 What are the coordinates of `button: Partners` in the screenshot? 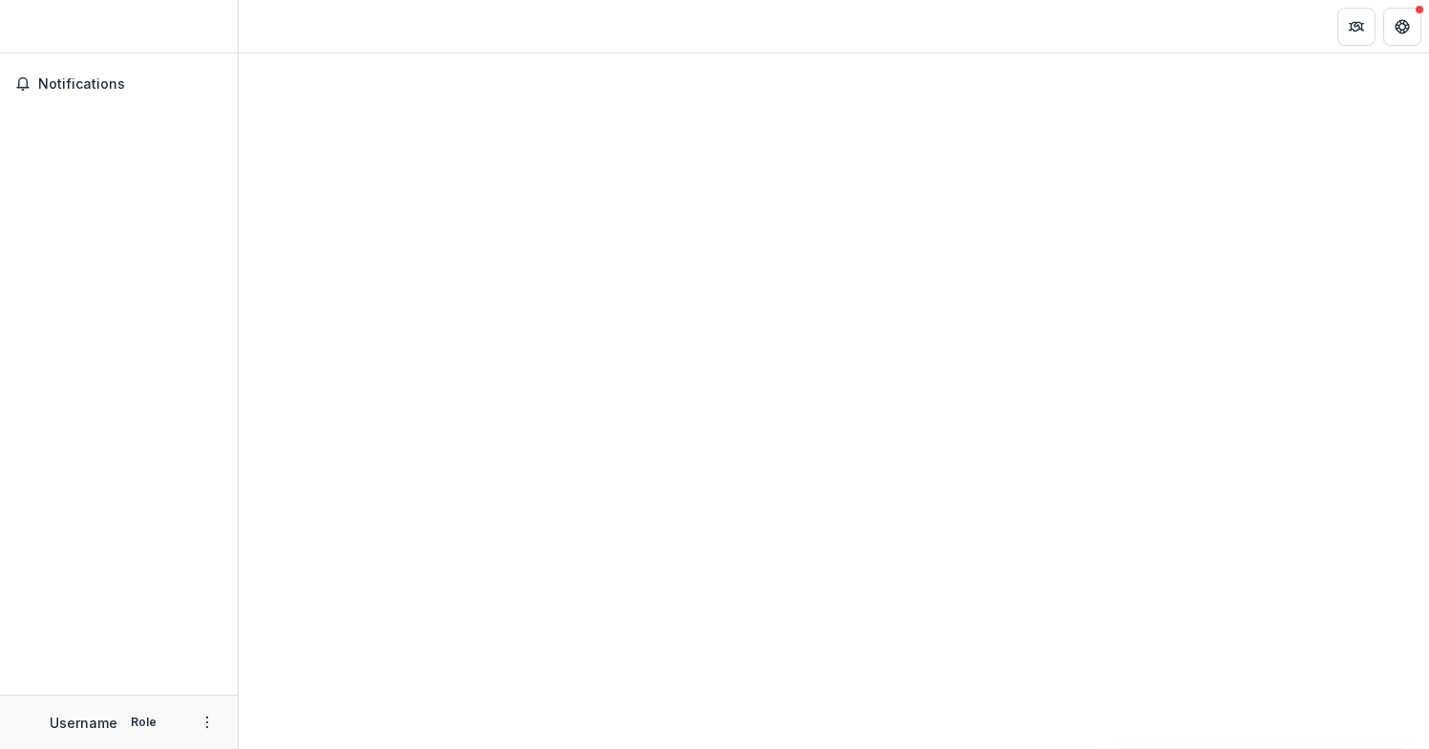 It's located at (1357, 27).